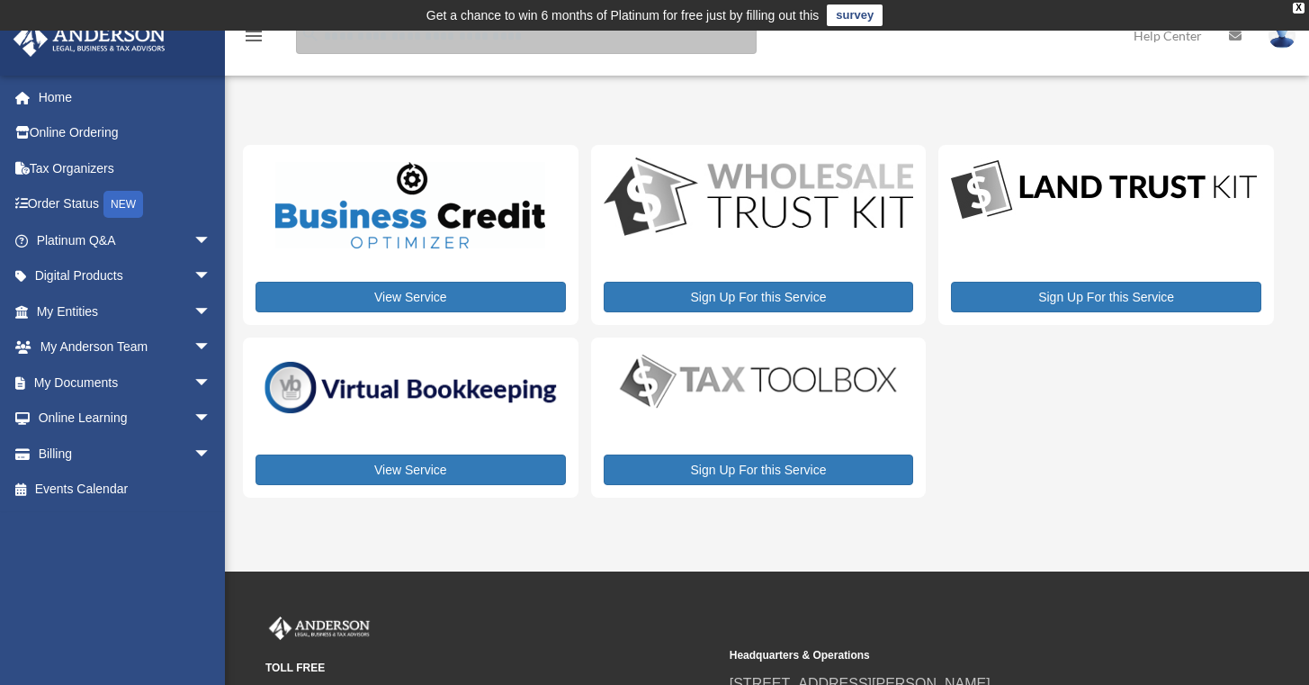 The width and height of the screenshot is (1309, 685). I want to click on i: menu, so click(254, 36).